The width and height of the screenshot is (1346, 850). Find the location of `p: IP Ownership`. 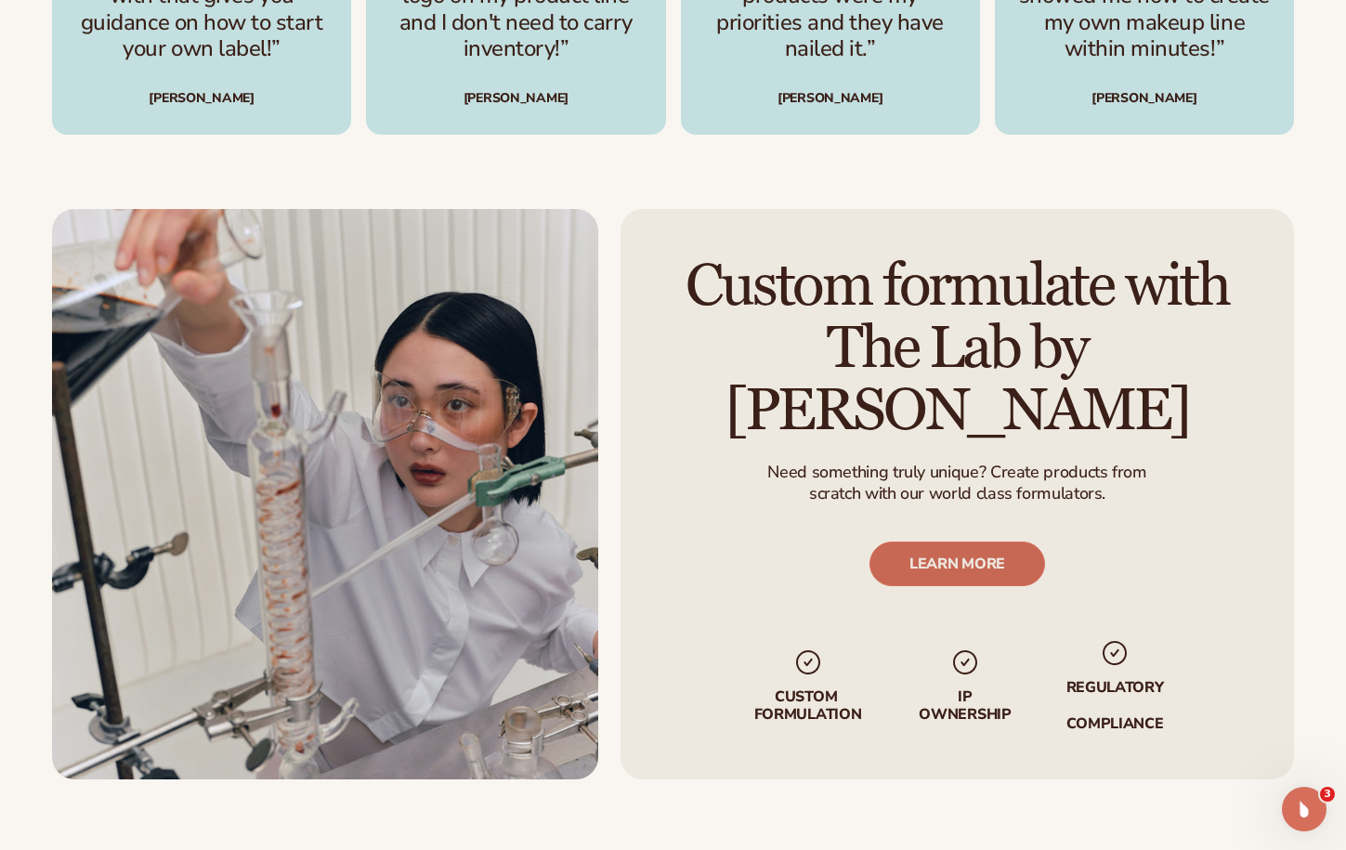

p: IP Ownership is located at coordinates (965, 706).